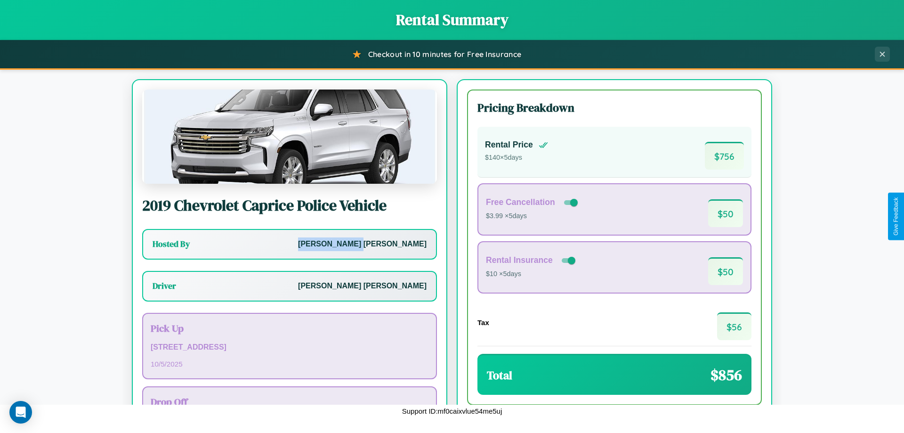 This screenshot has width=904, height=433. I want to click on p: $3.99 × 5 days, so click(533, 216).